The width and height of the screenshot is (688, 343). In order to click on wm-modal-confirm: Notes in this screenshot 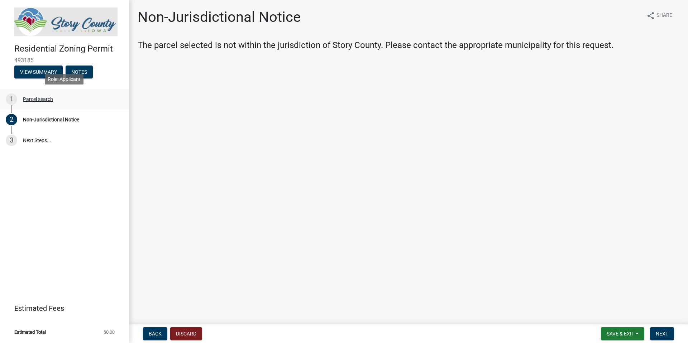, I will do `click(79, 72)`.